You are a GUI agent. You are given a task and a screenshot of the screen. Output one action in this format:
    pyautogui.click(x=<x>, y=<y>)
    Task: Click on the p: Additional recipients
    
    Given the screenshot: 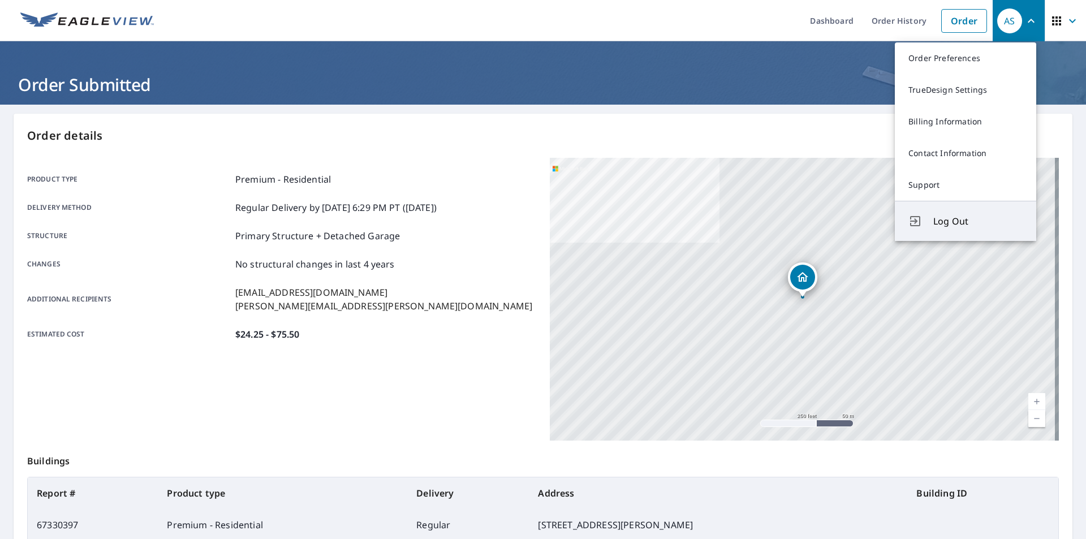 What is the action you would take?
    pyautogui.click(x=129, y=299)
    